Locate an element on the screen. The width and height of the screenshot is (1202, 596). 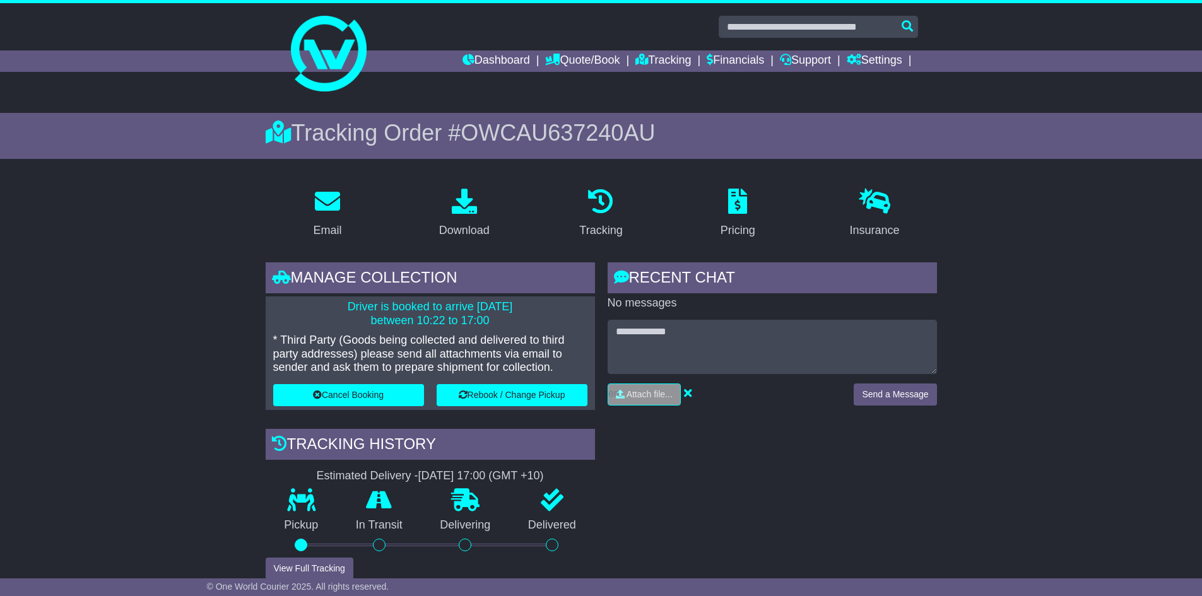
div: RECENT CHAT is located at coordinates (773, 280).